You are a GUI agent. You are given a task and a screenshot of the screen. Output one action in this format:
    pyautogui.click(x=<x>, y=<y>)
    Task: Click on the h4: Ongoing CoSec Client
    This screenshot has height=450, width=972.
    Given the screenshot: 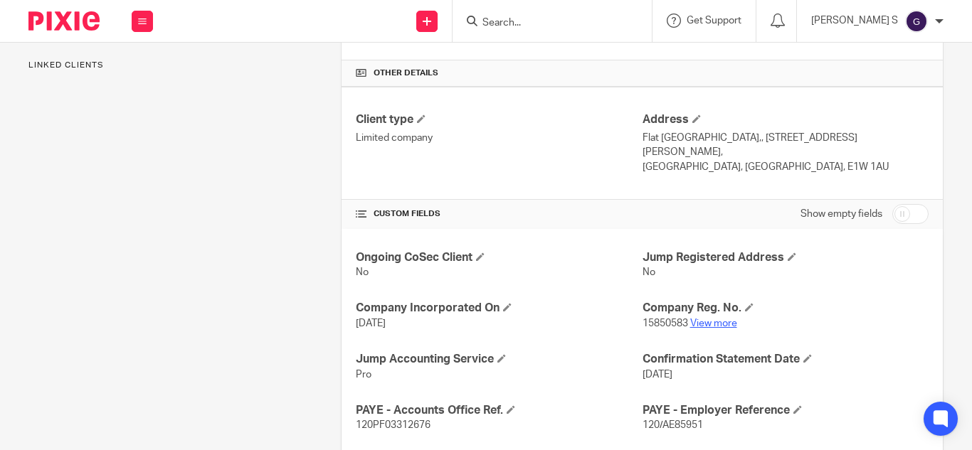 What is the action you would take?
    pyautogui.click(x=499, y=258)
    